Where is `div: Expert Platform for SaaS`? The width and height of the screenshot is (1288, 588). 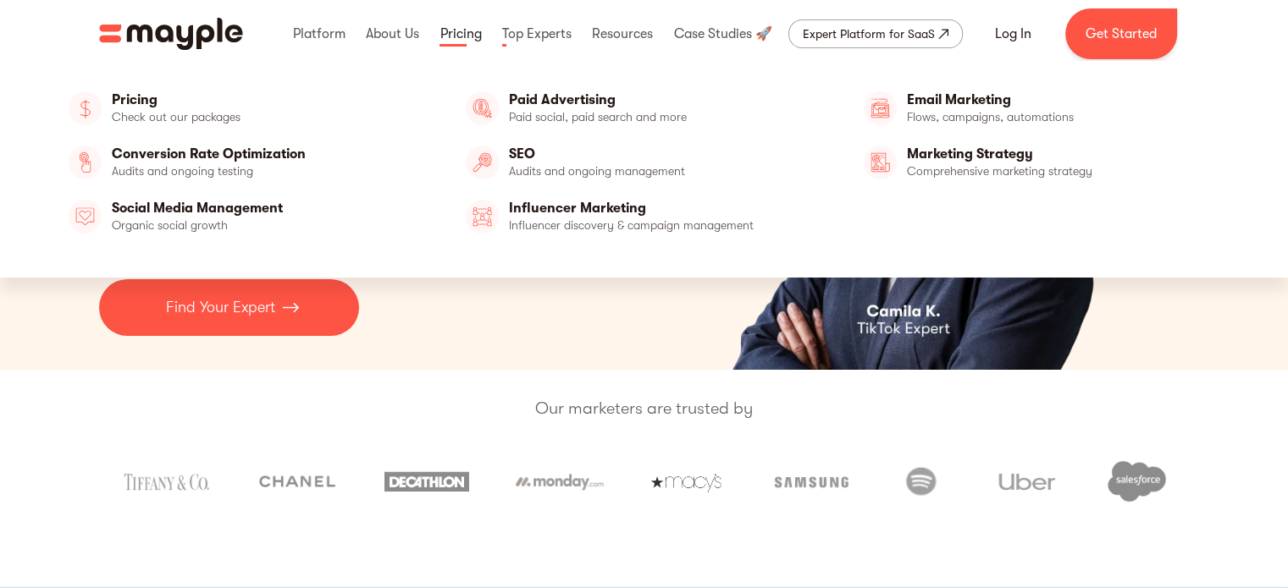
div: Expert Platform for SaaS is located at coordinates (869, 34).